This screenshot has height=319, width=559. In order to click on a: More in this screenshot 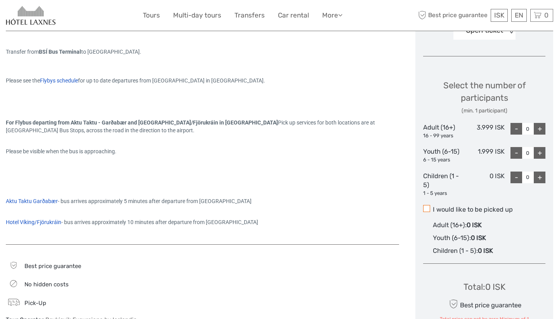, I will do `click(333, 15)`.